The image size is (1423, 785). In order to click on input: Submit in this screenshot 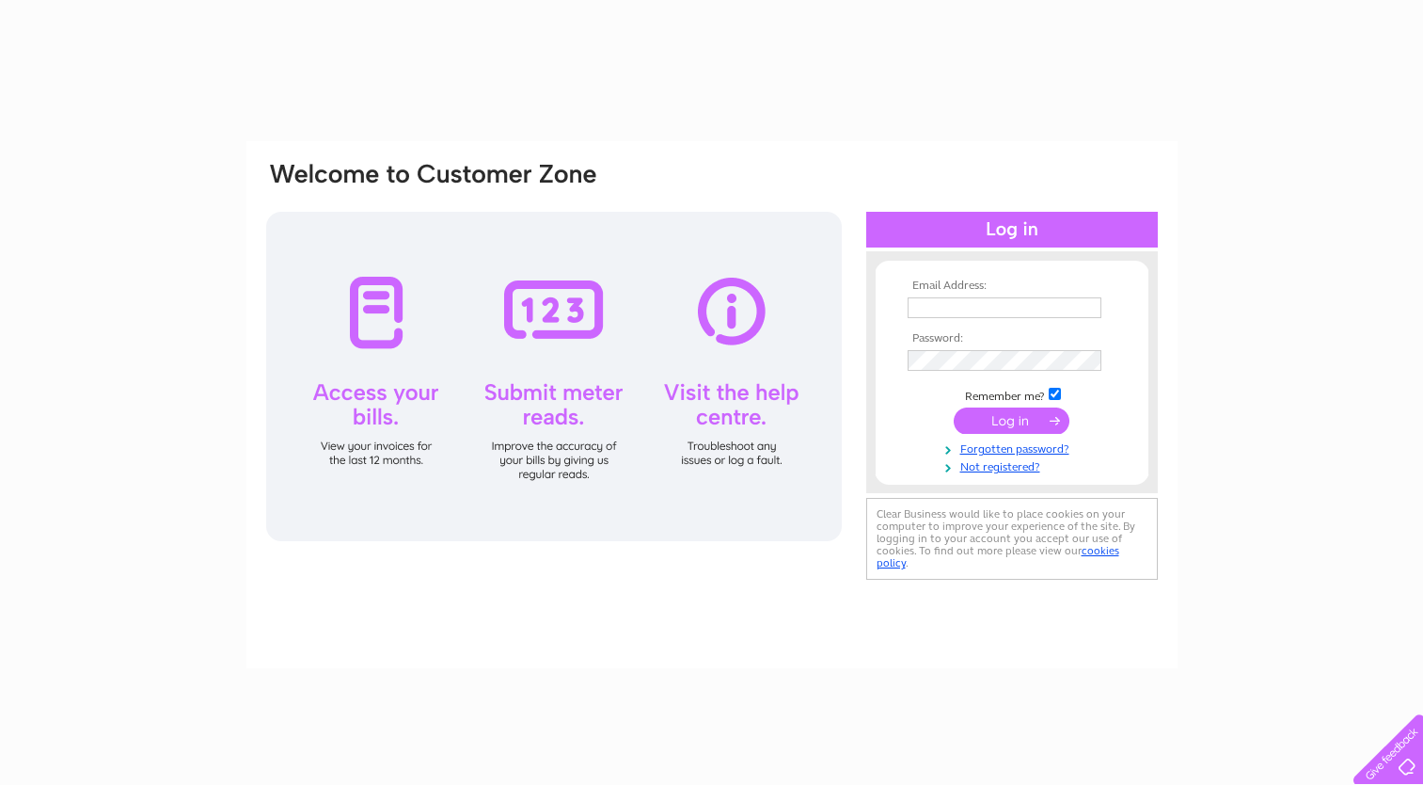, I will do `click(1011, 420)`.